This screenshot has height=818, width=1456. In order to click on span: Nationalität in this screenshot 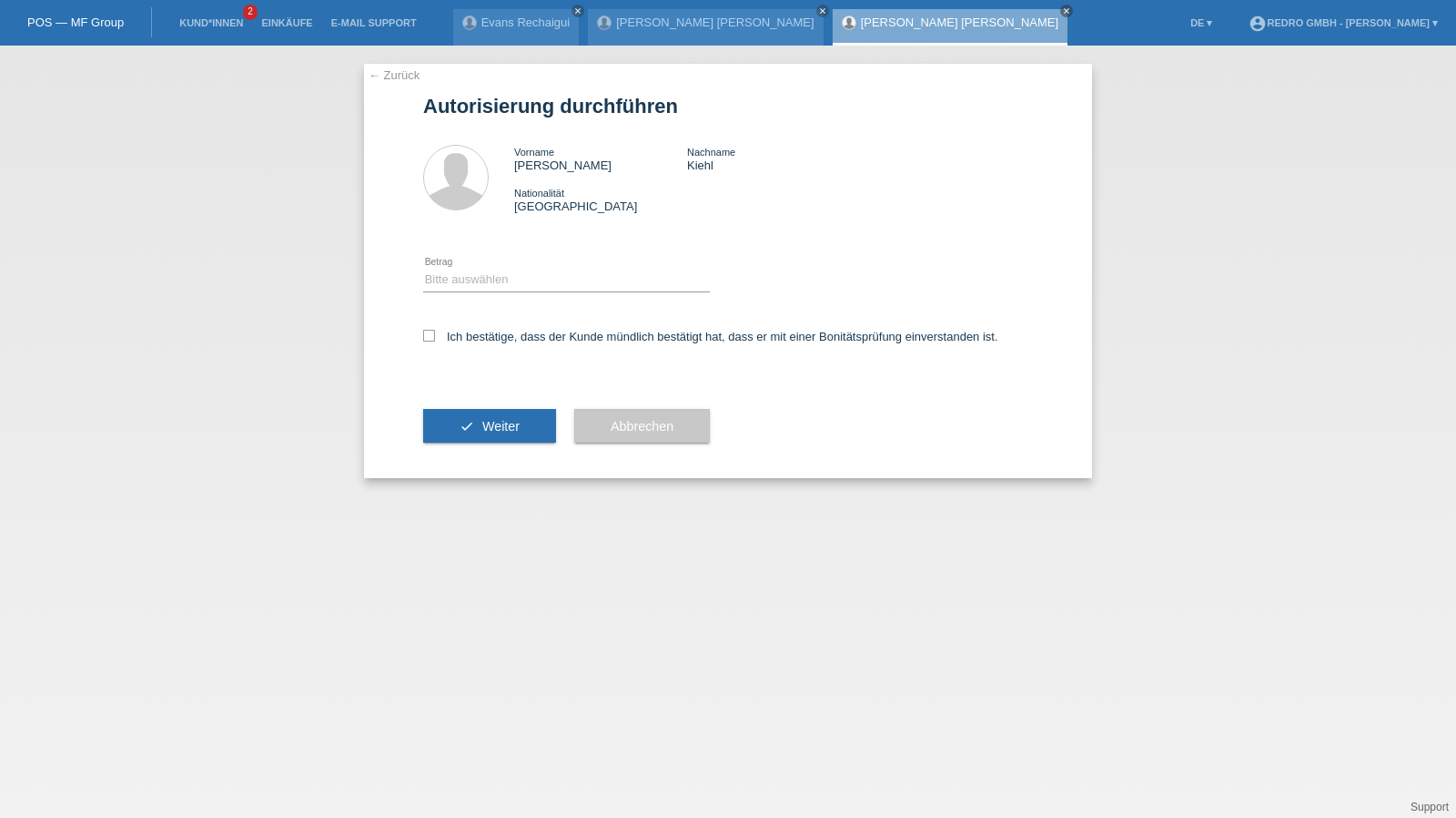, I will do `click(538, 193)`.